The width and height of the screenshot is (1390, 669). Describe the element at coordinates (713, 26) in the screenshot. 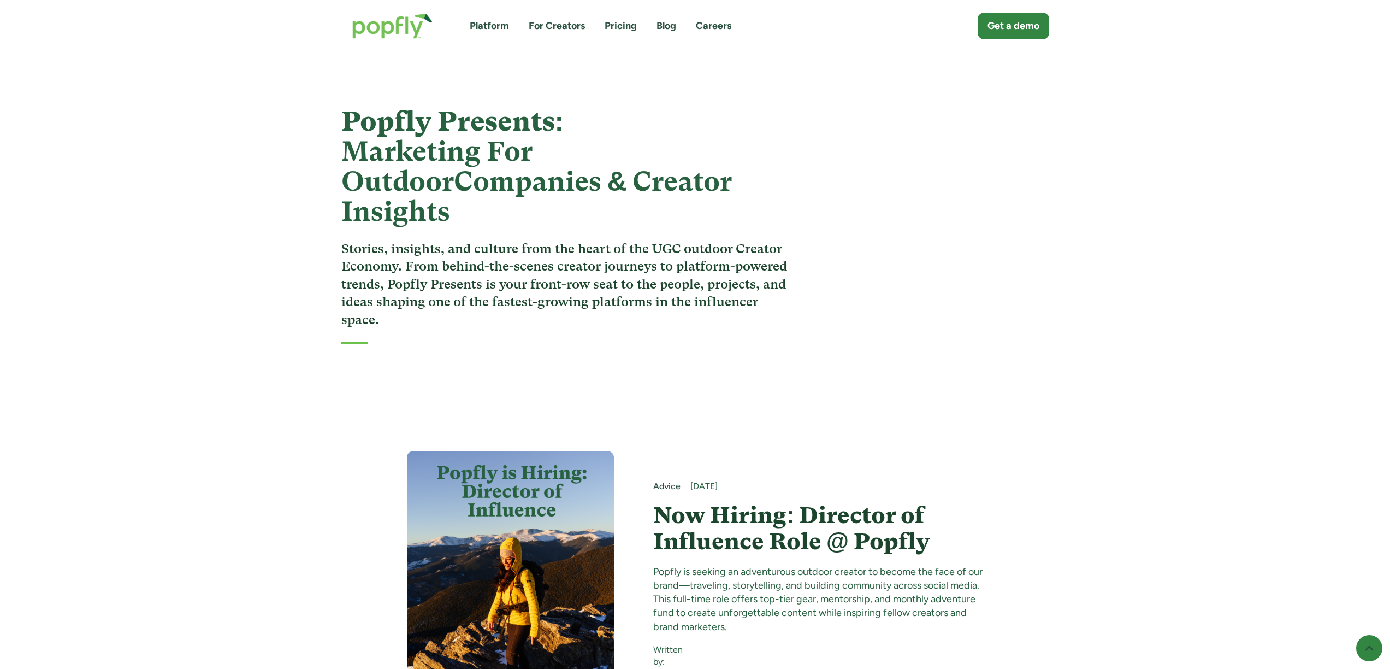

I see `a: Careers` at that location.